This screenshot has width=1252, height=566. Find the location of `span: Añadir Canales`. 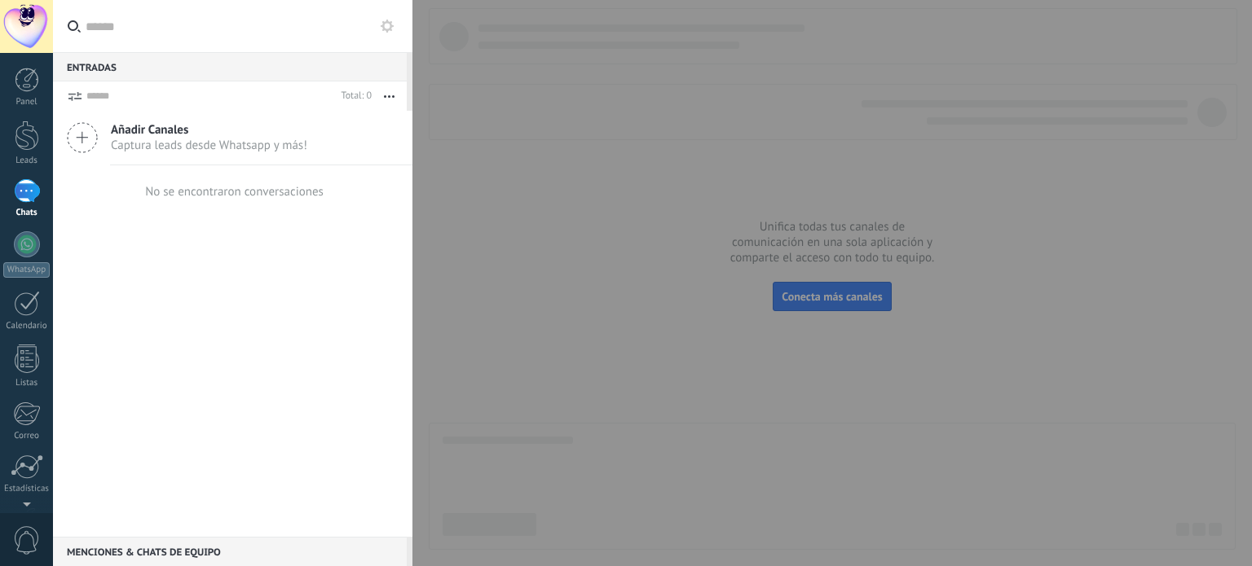

span: Añadir Canales is located at coordinates (209, 130).